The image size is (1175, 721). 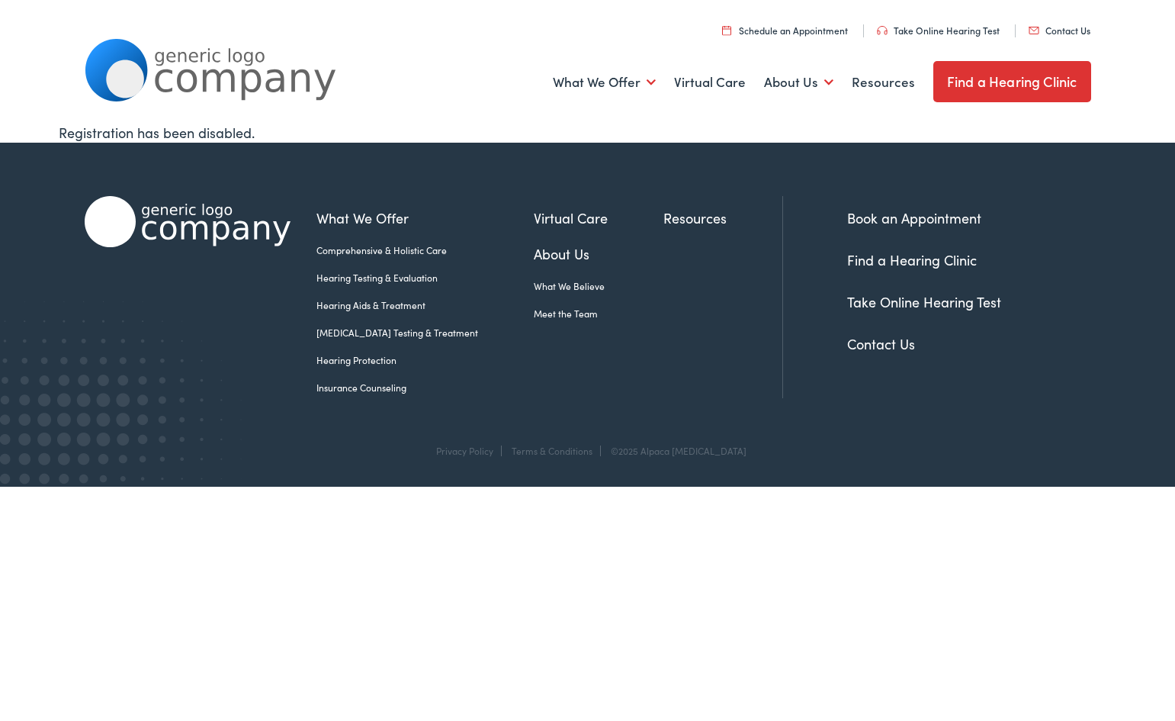 I want to click on a: Hearing Aids & Treatment, so click(x=425, y=305).